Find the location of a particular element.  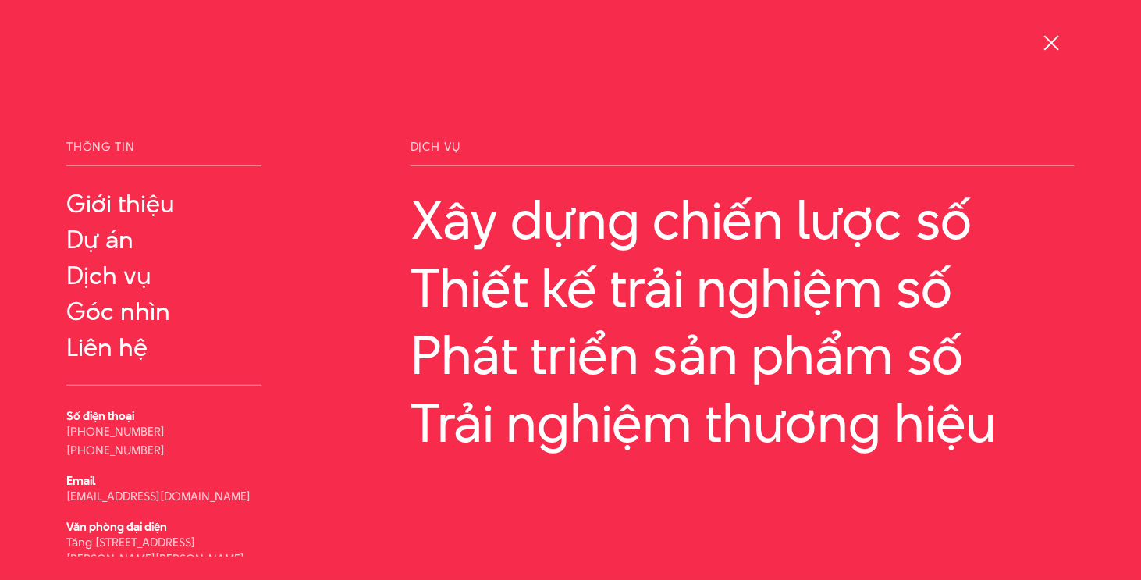

a: Trải nghiệm thương hiệu is located at coordinates (742, 422).